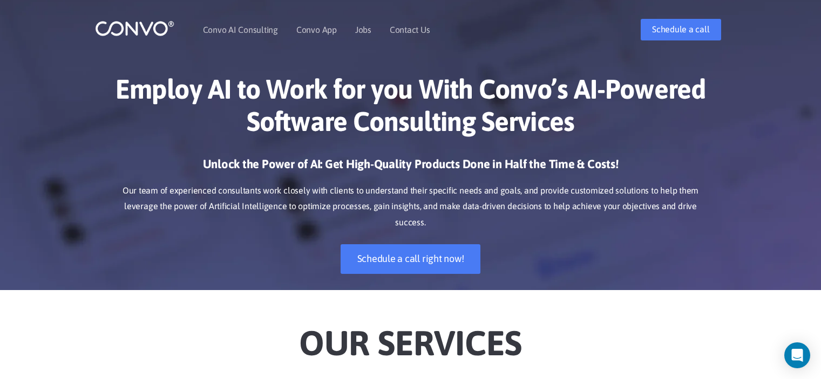 This screenshot has width=821, height=379. Describe the element at coordinates (363, 30) in the screenshot. I see `a: Jobs` at that location.